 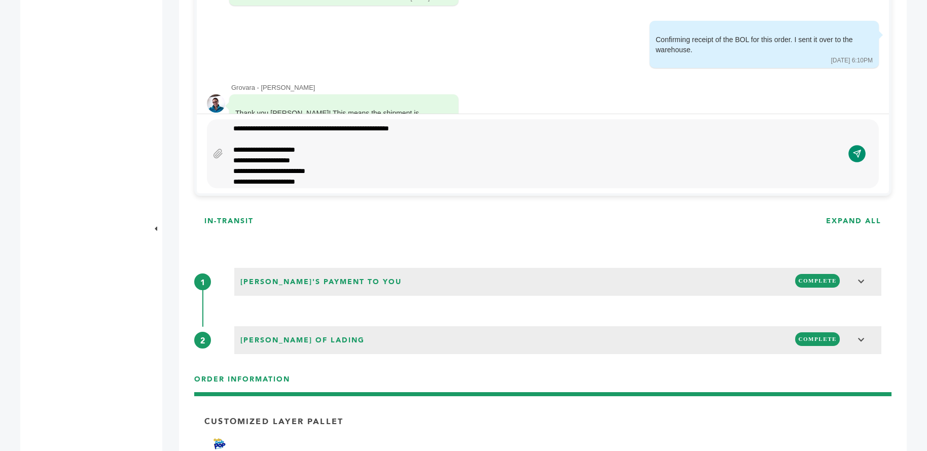 I want to click on h3: EXPAND ALL, so click(x=853, y=221).